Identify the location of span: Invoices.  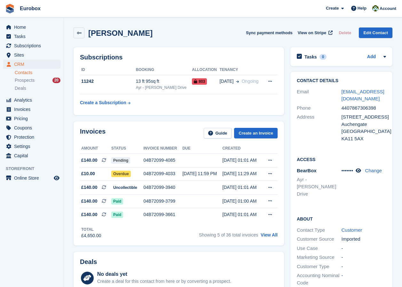
(33, 109).